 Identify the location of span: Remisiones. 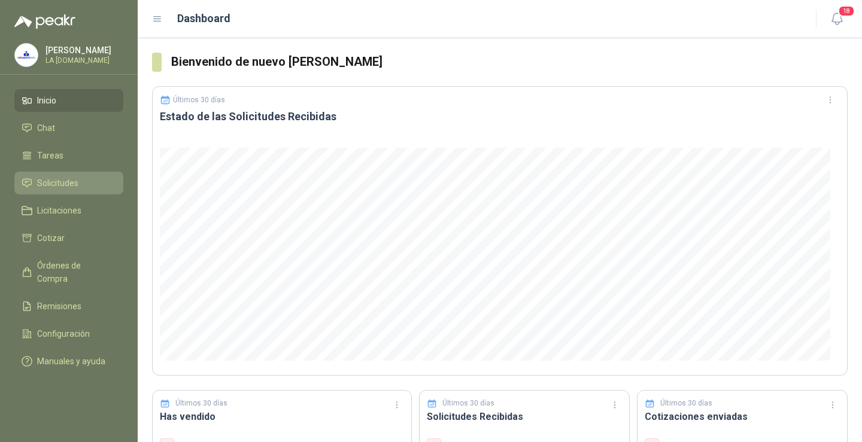
(59, 306).